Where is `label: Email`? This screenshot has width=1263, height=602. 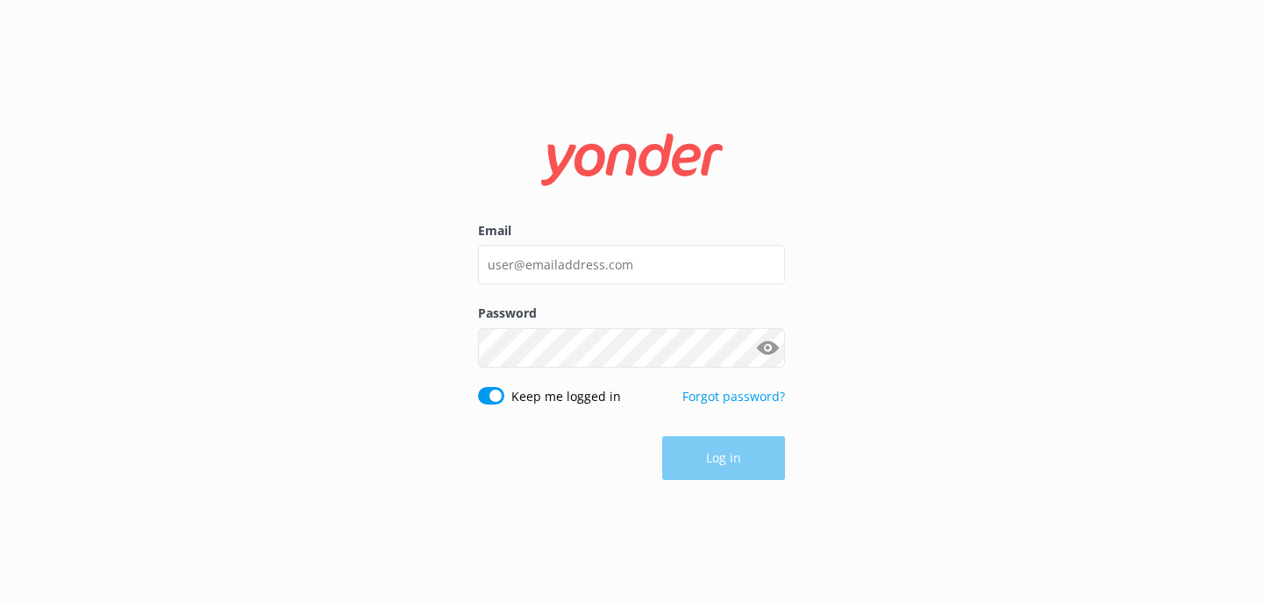 label: Email is located at coordinates (632, 231).